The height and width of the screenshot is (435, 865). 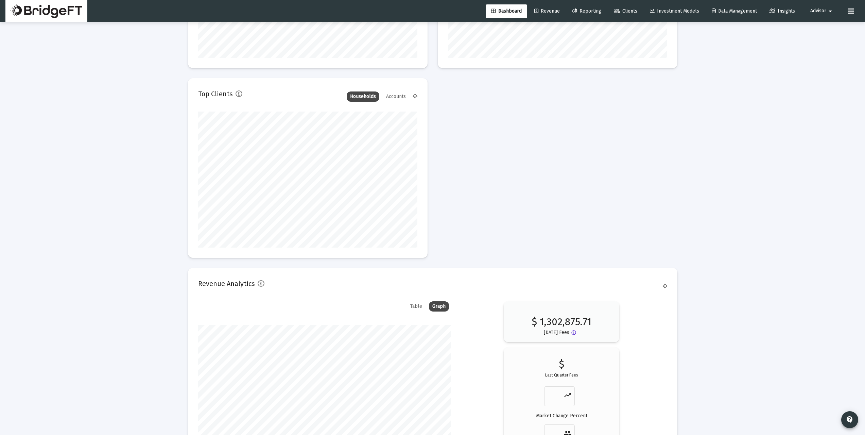 What do you see at coordinates (625, 11) in the screenshot?
I see `a: Clients` at bounding box center [625, 11].